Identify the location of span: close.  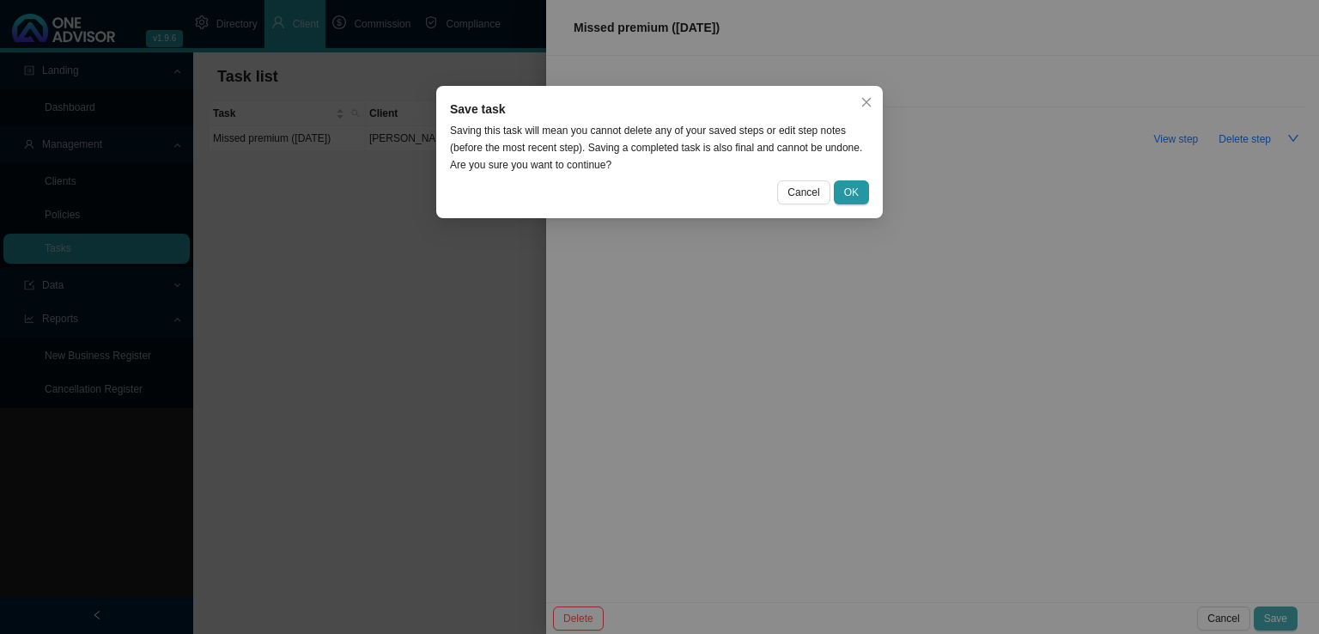
(866, 102).